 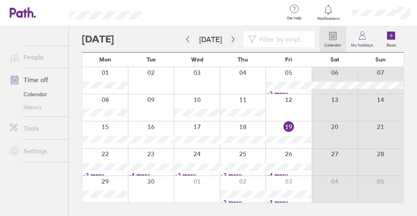 I want to click on a: Tools, so click(x=36, y=128).